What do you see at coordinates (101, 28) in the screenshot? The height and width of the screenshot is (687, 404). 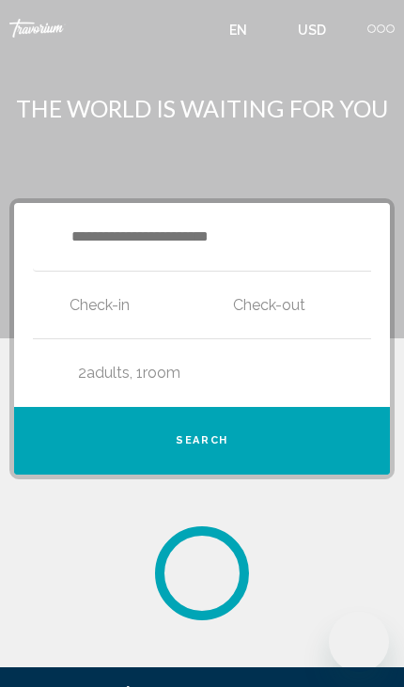 I see `a: Travorium` at bounding box center [101, 28].